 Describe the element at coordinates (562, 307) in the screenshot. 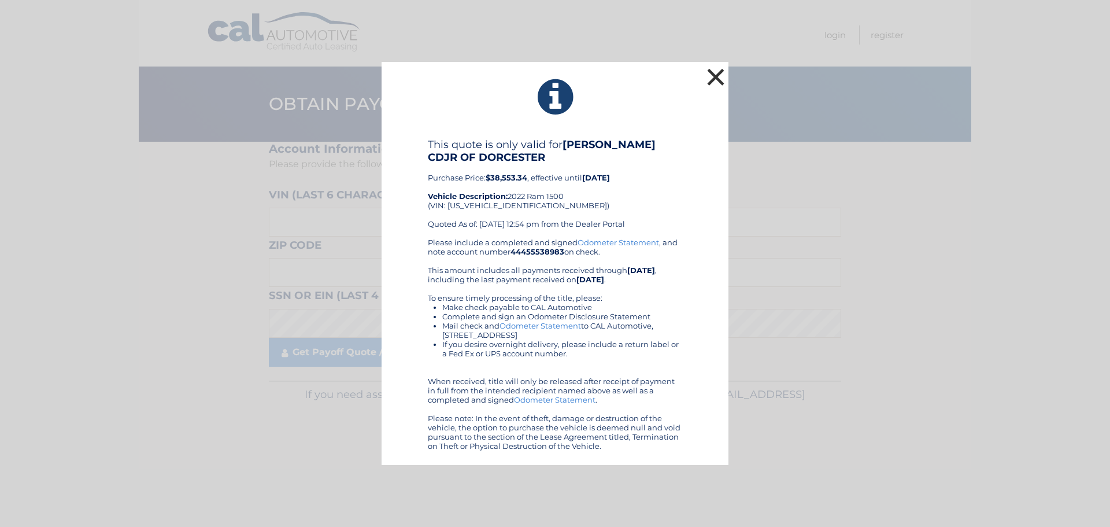

I see `li: Make check payable to CAL Automotive` at that location.